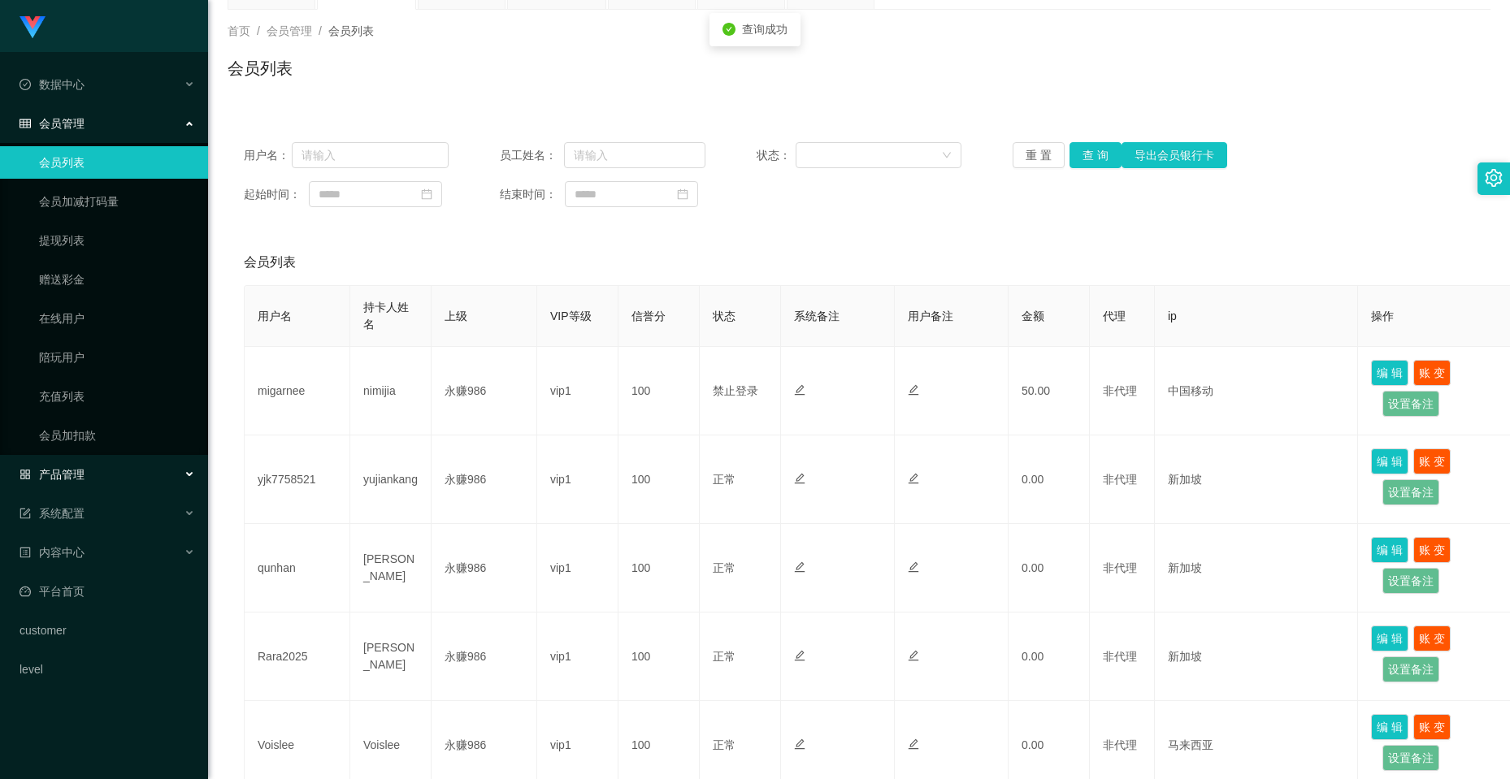 The image size is (1510, 779). Describe the element at coordinates (275, 316) in the screenshot. I see `span: 用户名` at that location.